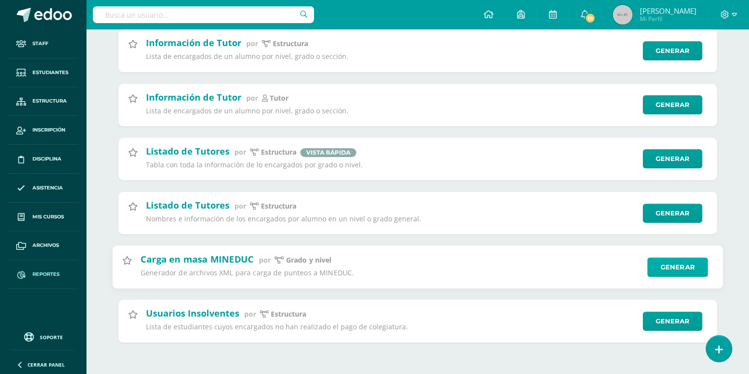 This screenshot has width=749, height=374. I want to click on span: Disciplina, so click(47, 159).